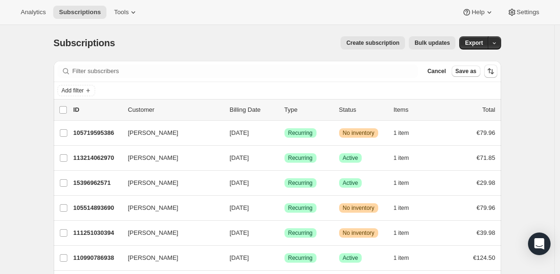 Image resolution: width=560 pixels, height=274 pixels. I want to click on span: €124.50, so click(484, 257).